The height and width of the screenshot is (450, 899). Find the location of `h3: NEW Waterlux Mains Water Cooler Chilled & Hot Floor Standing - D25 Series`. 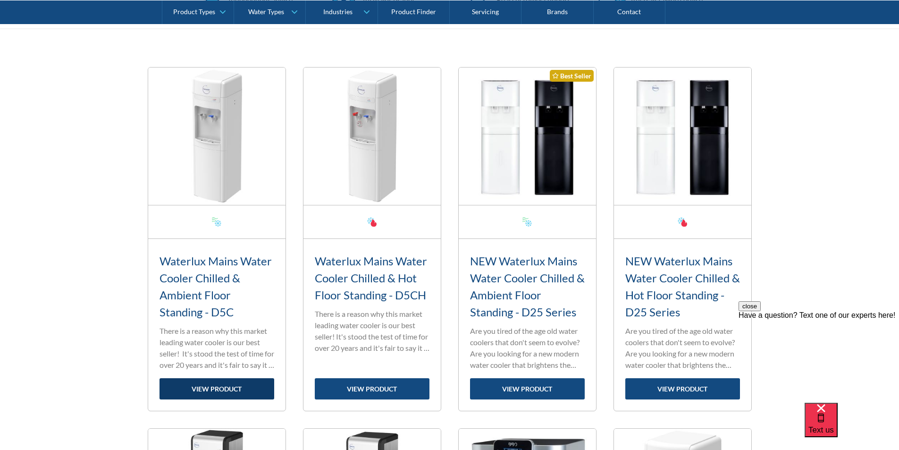

h3: NEW Waterlux Mains Water Cooler Chilled & Hot Floor Standing - D25 Series is located at coordinates (682, 286).